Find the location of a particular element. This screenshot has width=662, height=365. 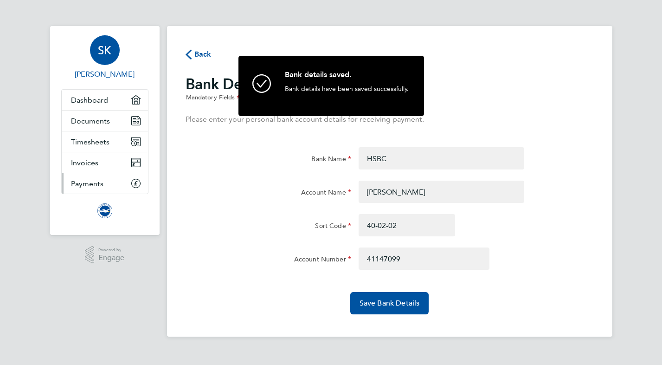

span: Save Bank Details is located at coordinates (390, 303).